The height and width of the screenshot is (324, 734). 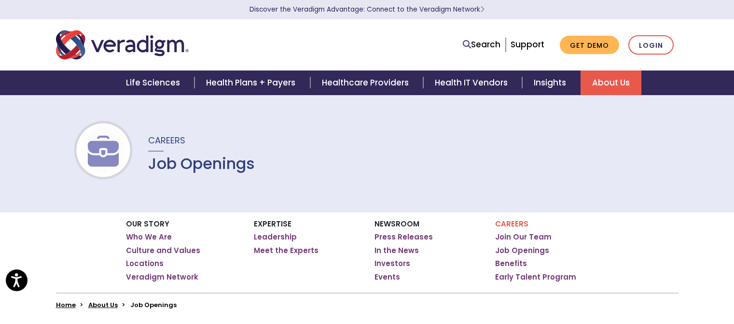 What do you see at coordinates (145, 264) in the screenshot?
I see `a: Locations` at bounding box center [145, 264].